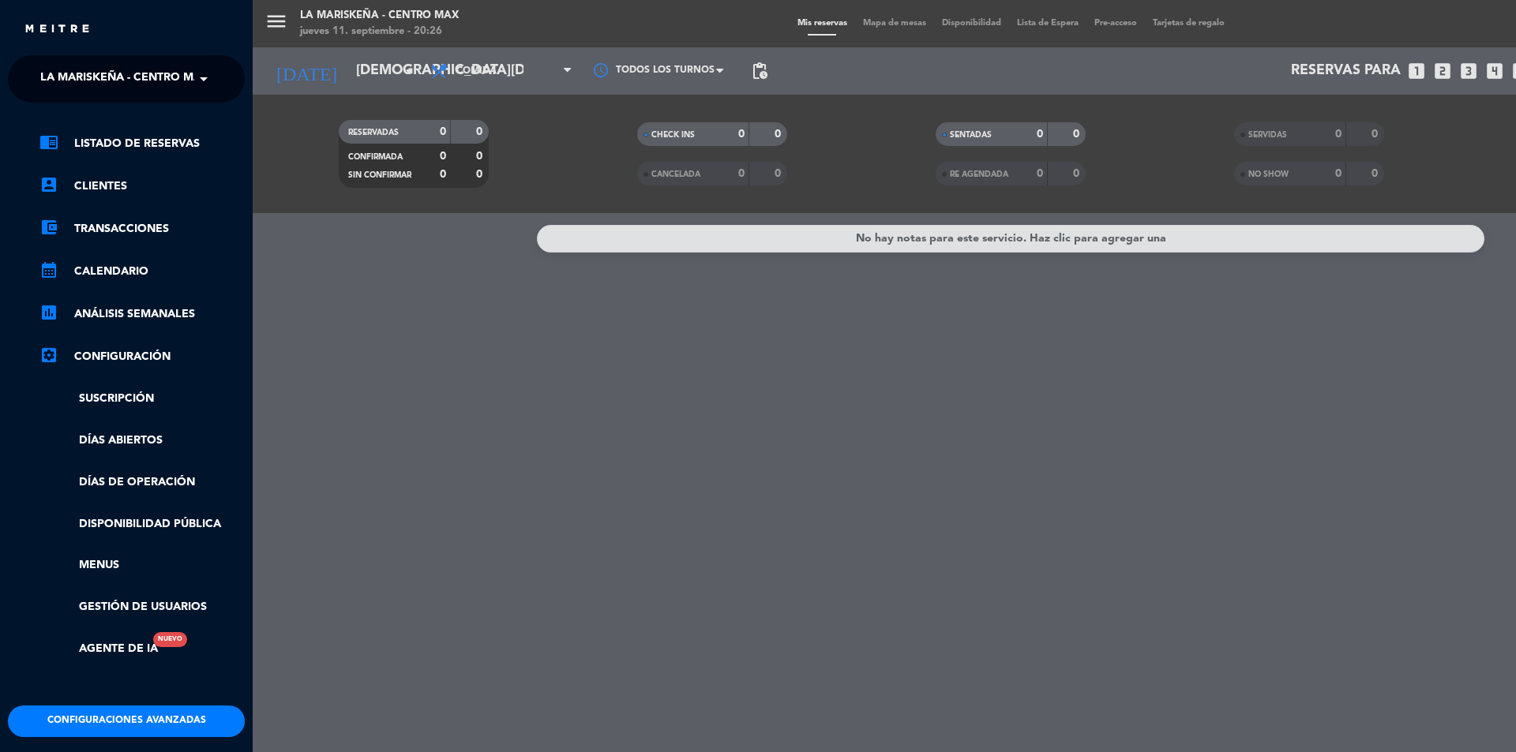  I want to click on a: Gestión de usuarios, so click(142, 607).